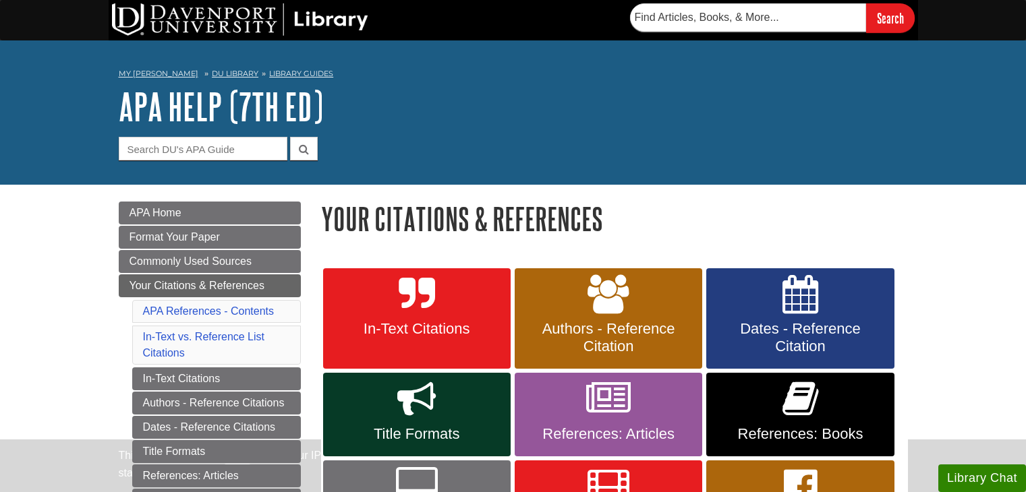 The height and width of the screenshot is (492, 1026). Describe the element at coordinates (301, 74) in the screenshot. I see `a: Library Guides` at that location.